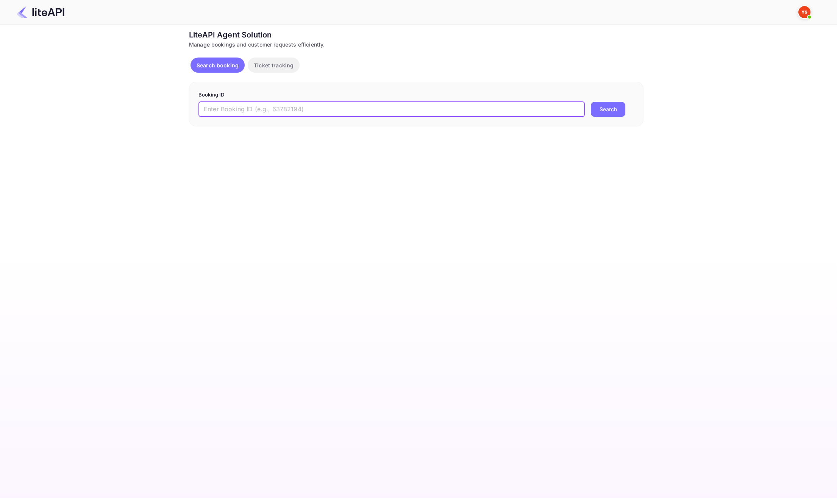 The image size is (837, 498). I want to click on p: Ticket tracking, so click(273, 65).